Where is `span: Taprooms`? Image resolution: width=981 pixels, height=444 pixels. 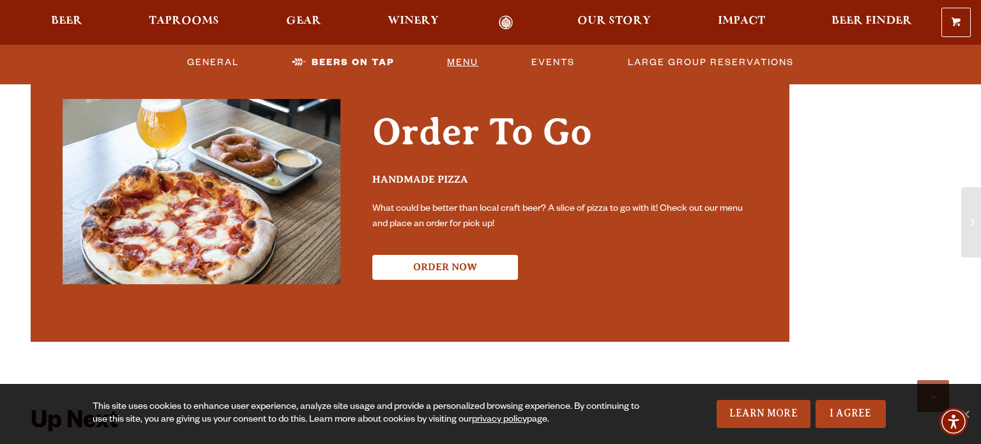 span: Taprooms is located at coordinates (184, 21).